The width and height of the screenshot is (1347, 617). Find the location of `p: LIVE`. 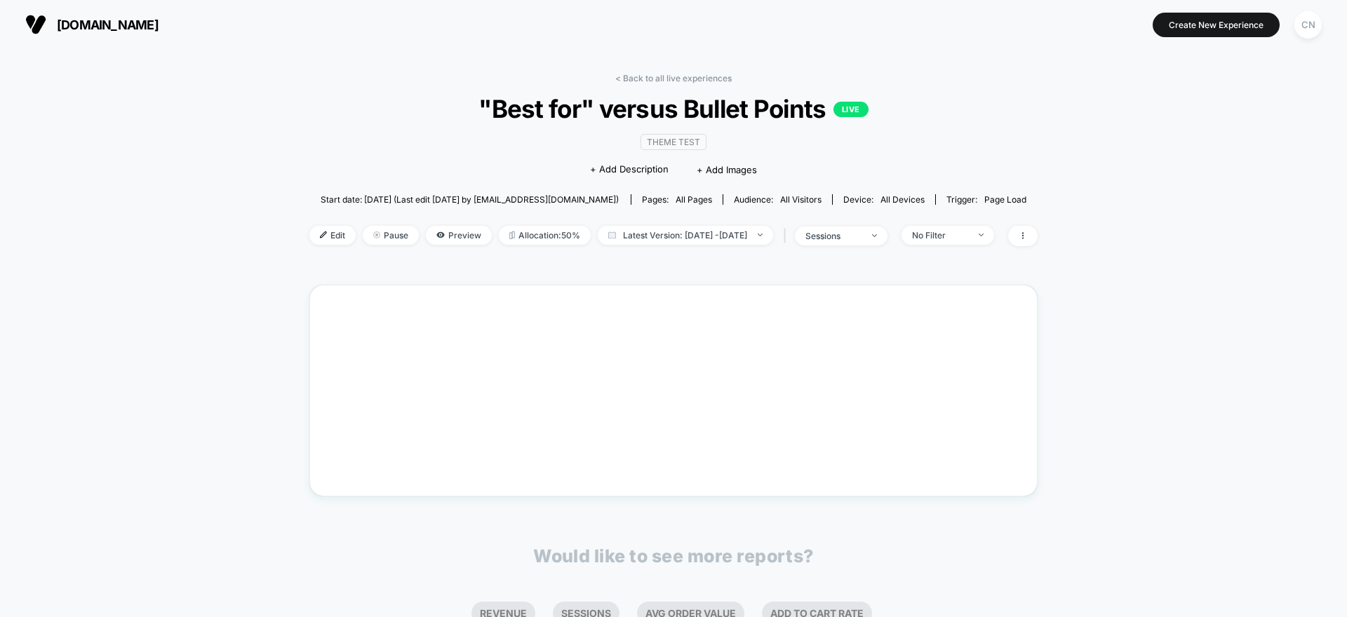

p: LIVE is located at coordinates (851, 109).